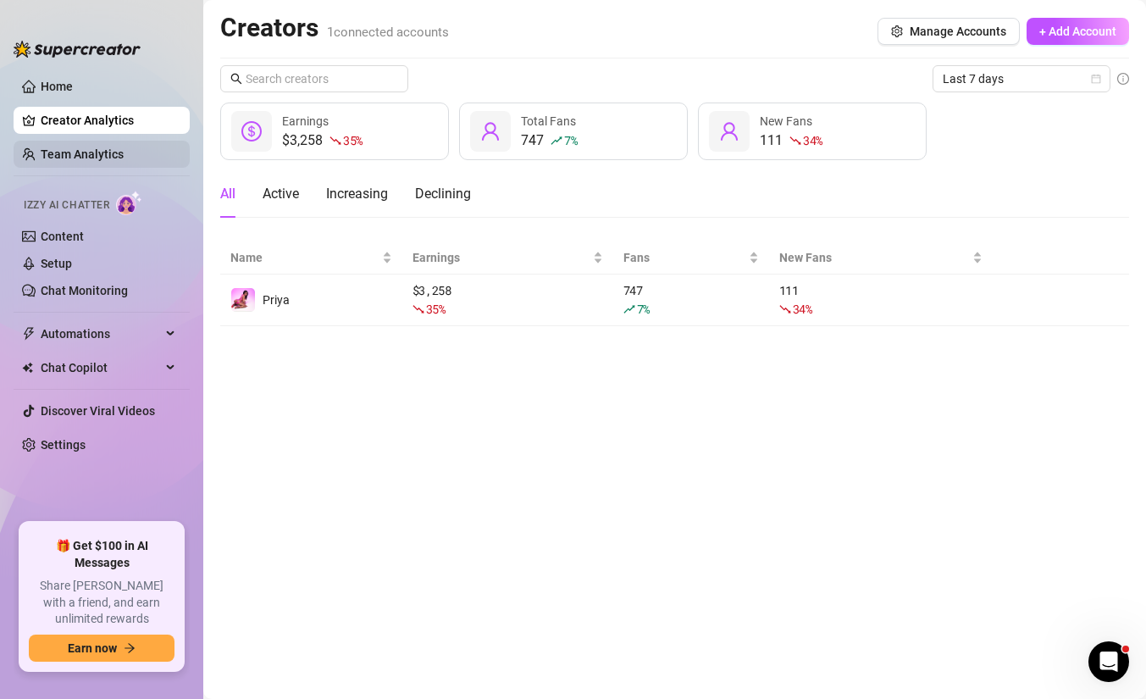  What do you see at coordinates (97, 411) in the screenshot?
I see `a: Discover Viral Videos` at bounding box center [97, 411].